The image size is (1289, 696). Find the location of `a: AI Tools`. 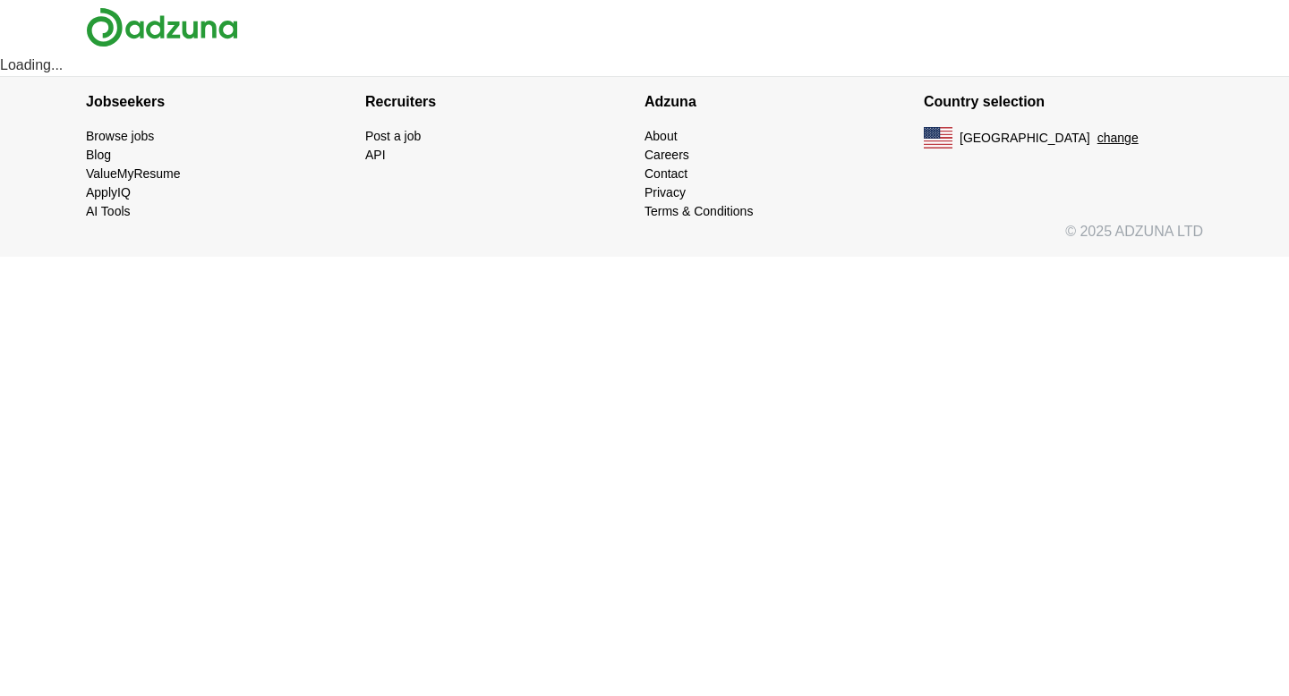

a: AI Tools is located at coordinates (108, 211).